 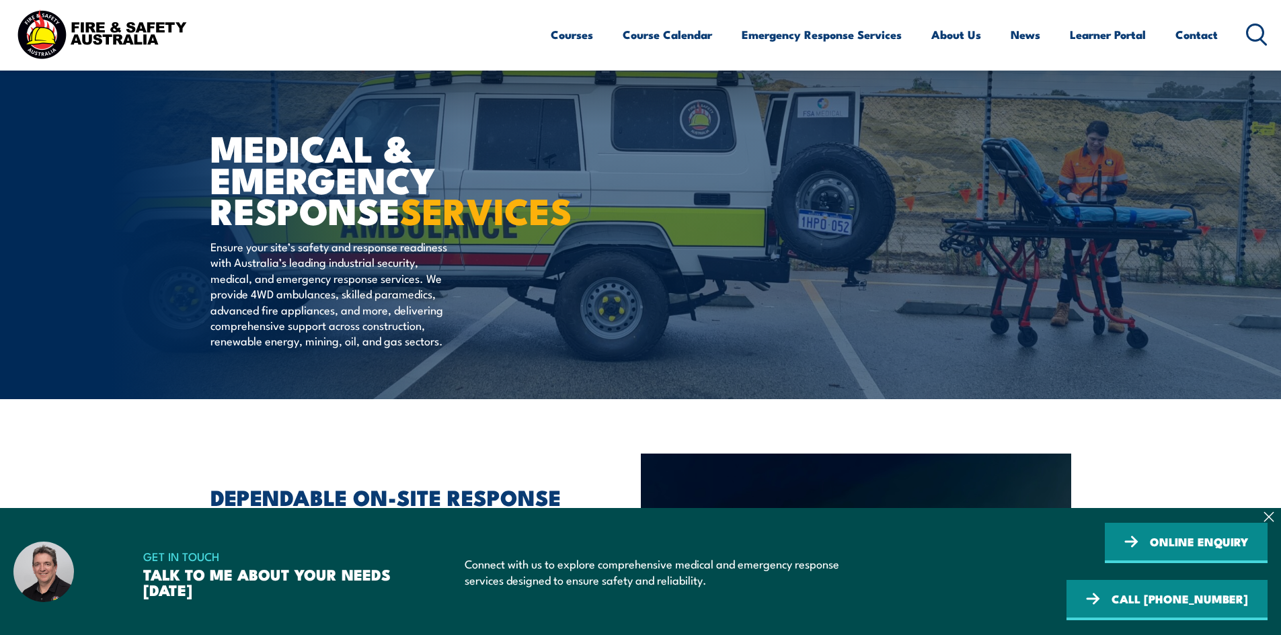 I want to click on a: ONLINE ENQUIRY, so click(x=1186, y=543).